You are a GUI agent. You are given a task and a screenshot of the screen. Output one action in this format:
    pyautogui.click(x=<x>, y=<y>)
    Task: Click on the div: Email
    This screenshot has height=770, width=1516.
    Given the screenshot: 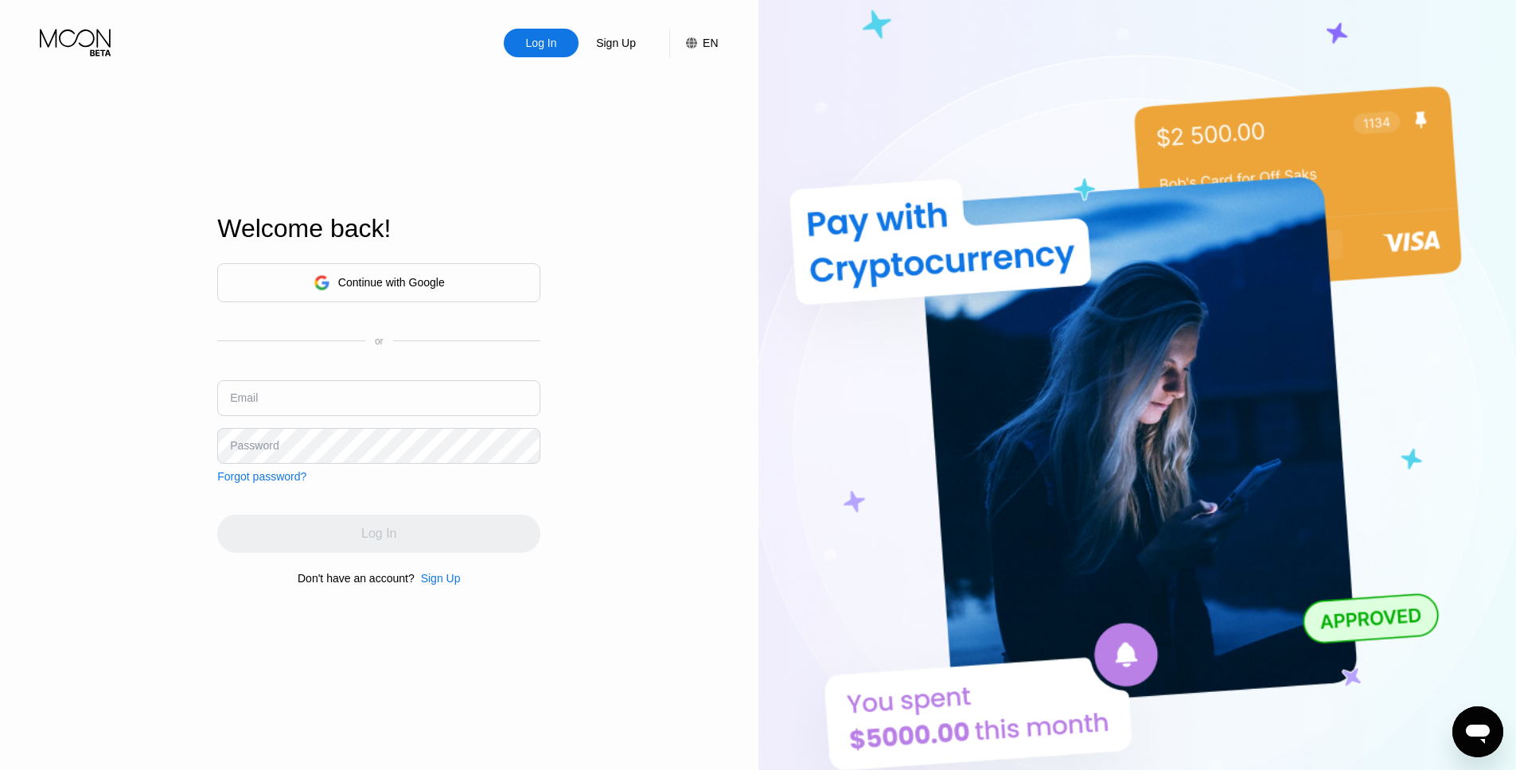 What is the action you would take?
    pyautogui.click(x=243, y=398)
    